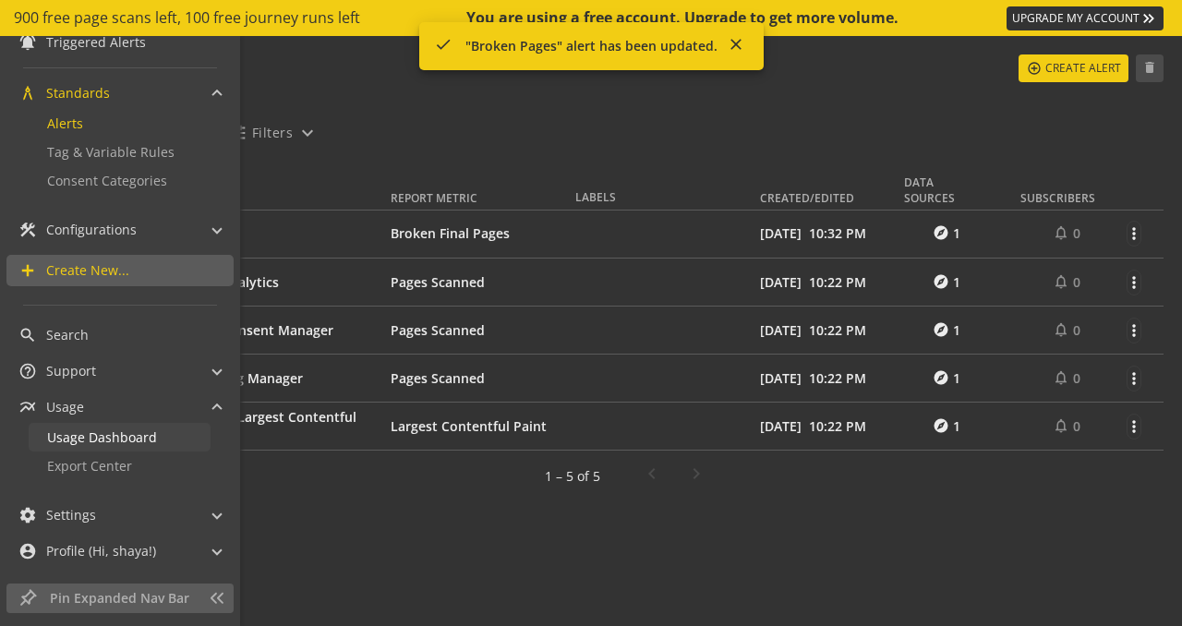 The width and height of the screenshot is (1182, 626). What do you see at coordinates (468, 426) in the screenshot?
I see `span: Largest Contentful Paint` at bounding box center [468, 426].